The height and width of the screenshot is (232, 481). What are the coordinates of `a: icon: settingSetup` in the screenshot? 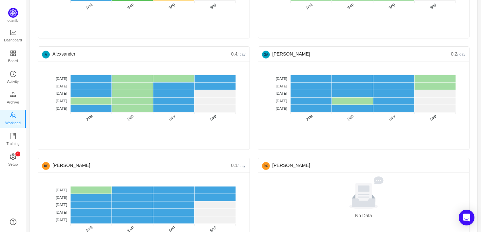 It's located at (13, 160).